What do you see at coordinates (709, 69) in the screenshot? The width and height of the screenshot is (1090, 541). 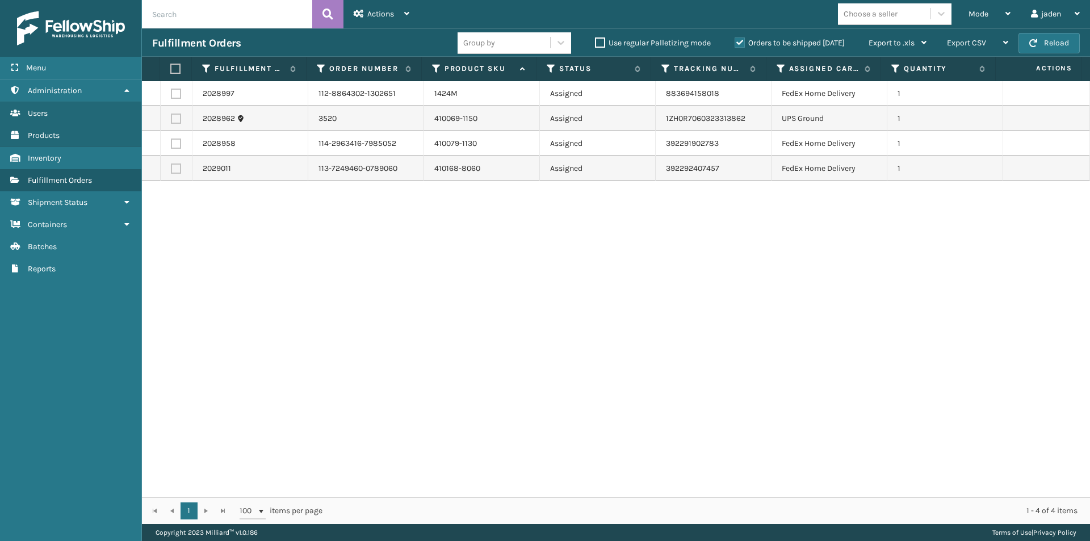 I see `label: Tracking Number` at bounding box center [709, 69].